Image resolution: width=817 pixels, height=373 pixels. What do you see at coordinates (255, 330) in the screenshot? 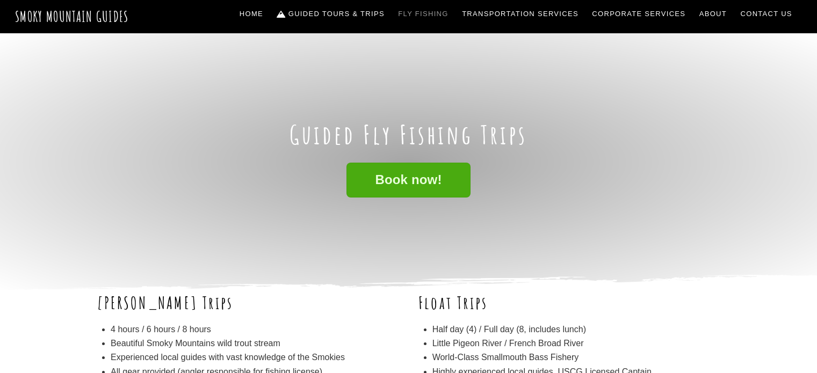
I see `li: 4 hours / 6 hours / 8 hours` at bounding box center [255, 330].